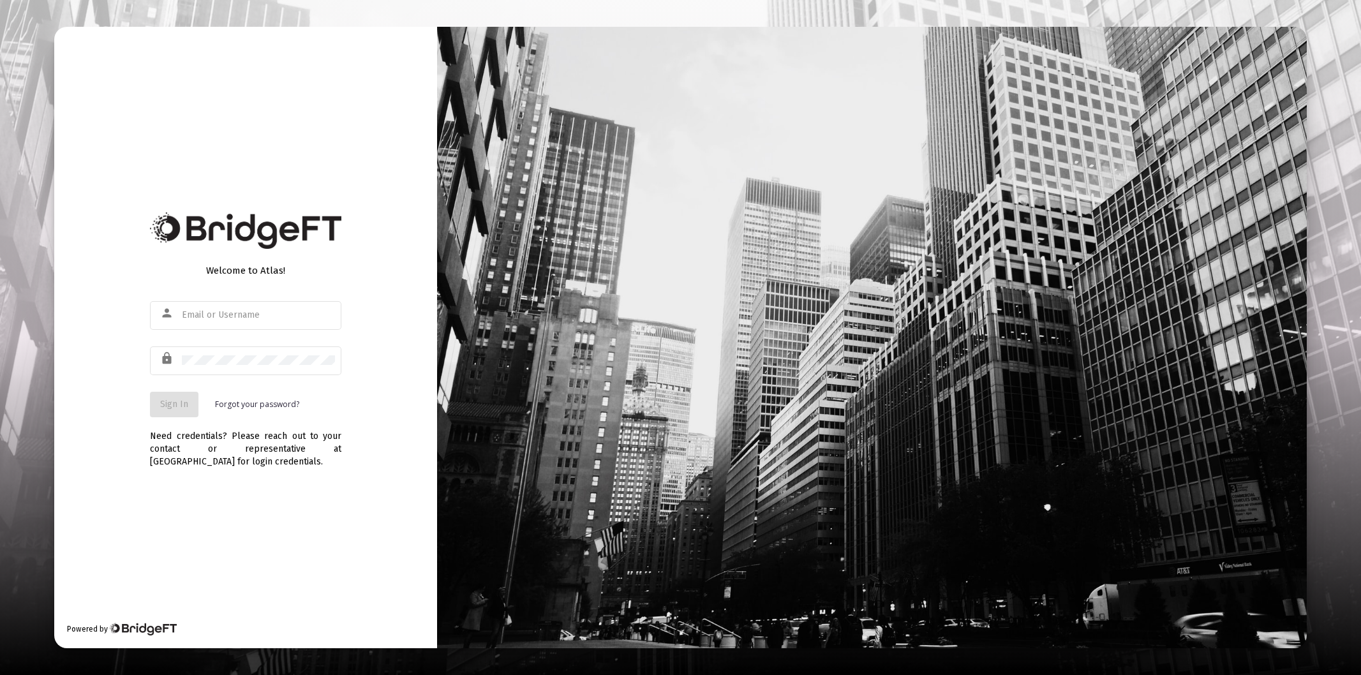  What do you see at coordinates (246, 271) in the screenshot?
I see `div: Welcome to Atlas!` at bounding box center [246, 271].